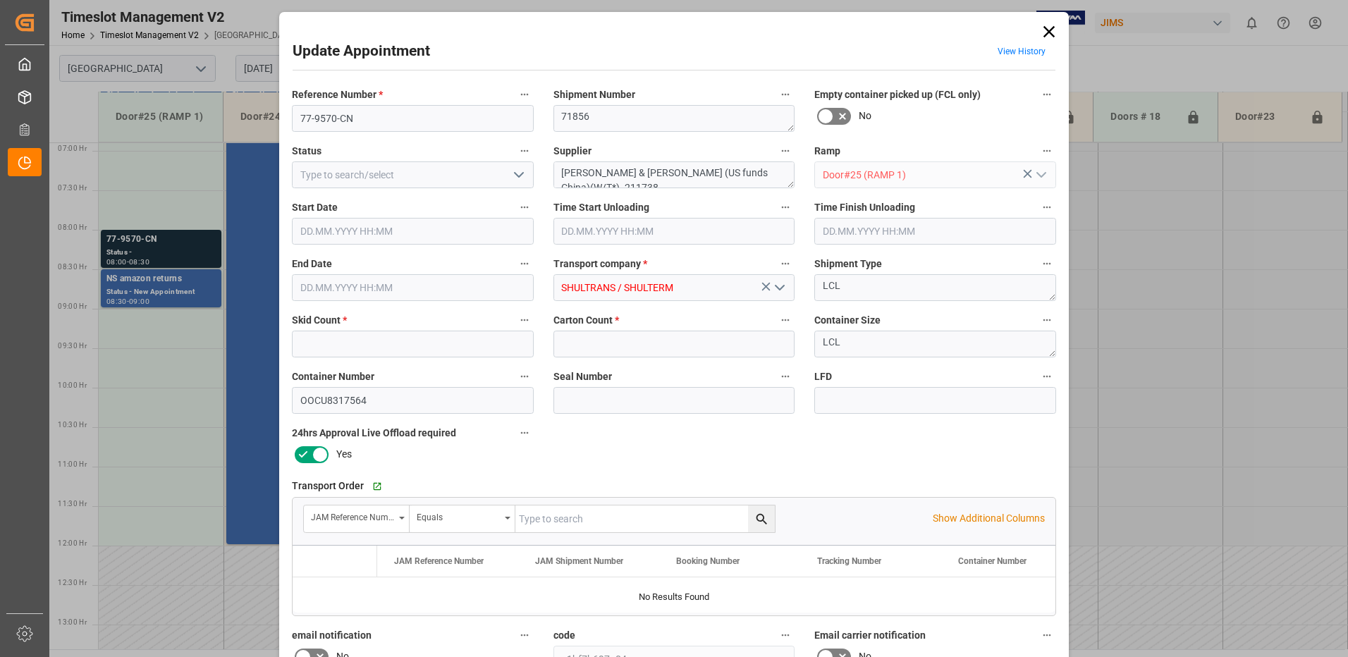  I want to click on h2: Update Appointment, so click(361, 51).